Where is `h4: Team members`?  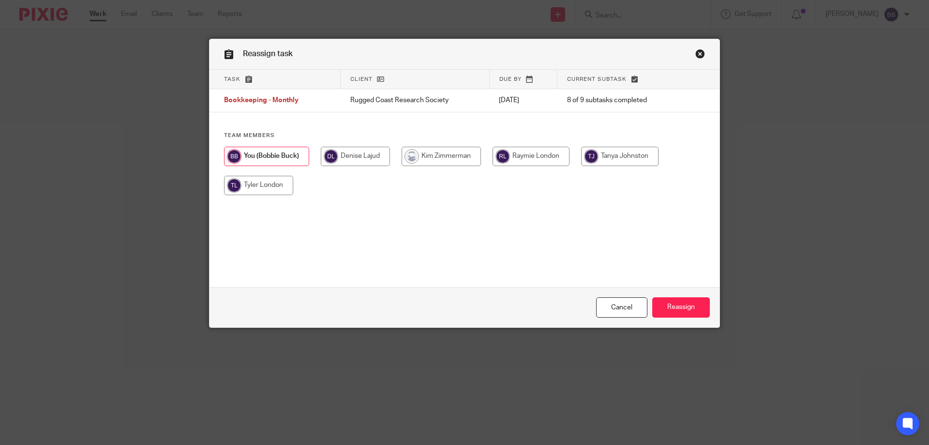 h4: Team members is located at coordinates (464, 135).